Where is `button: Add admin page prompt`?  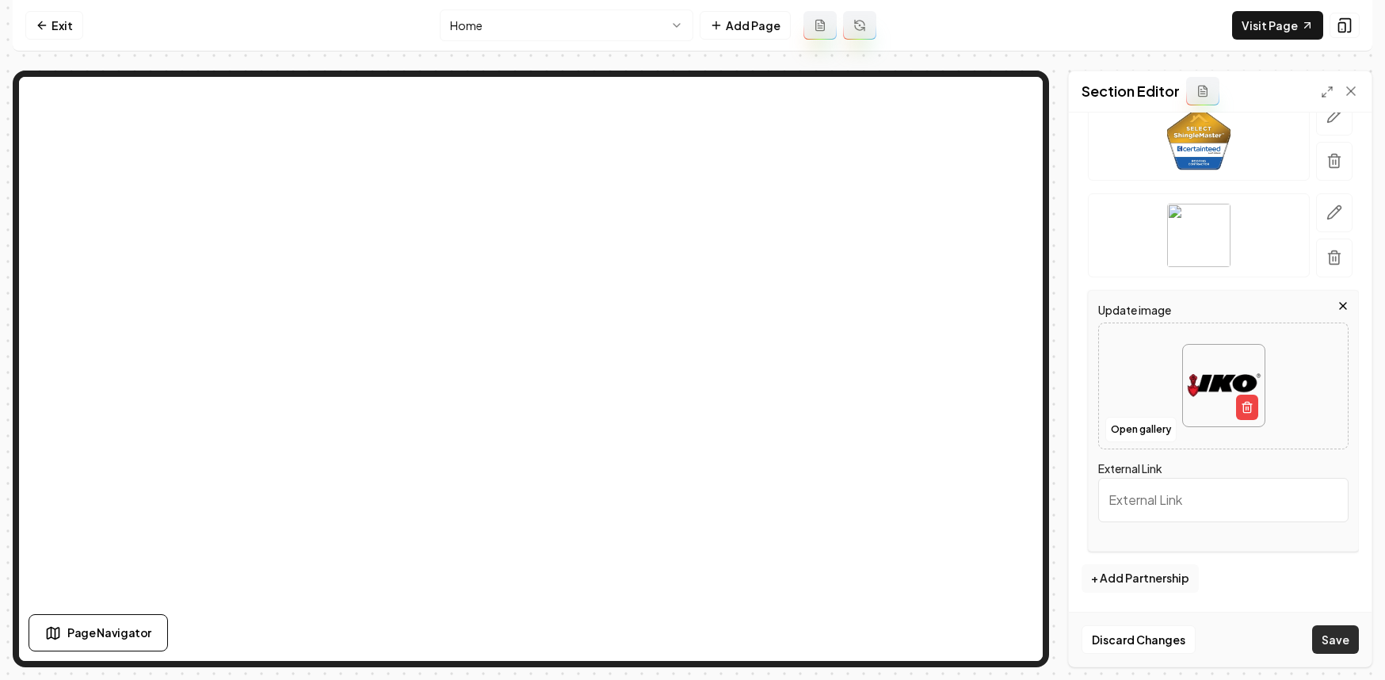
button: Add admin page prompt is located at coordinates (820, 25).